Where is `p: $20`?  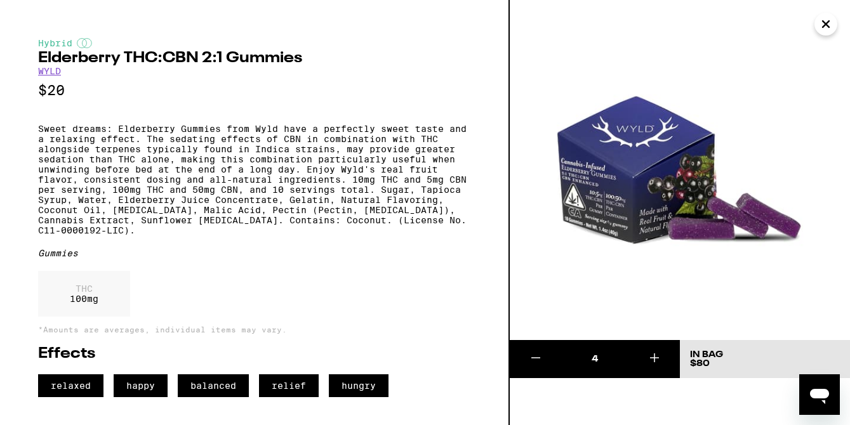 p: $20 is located at coordinates (254, 90).